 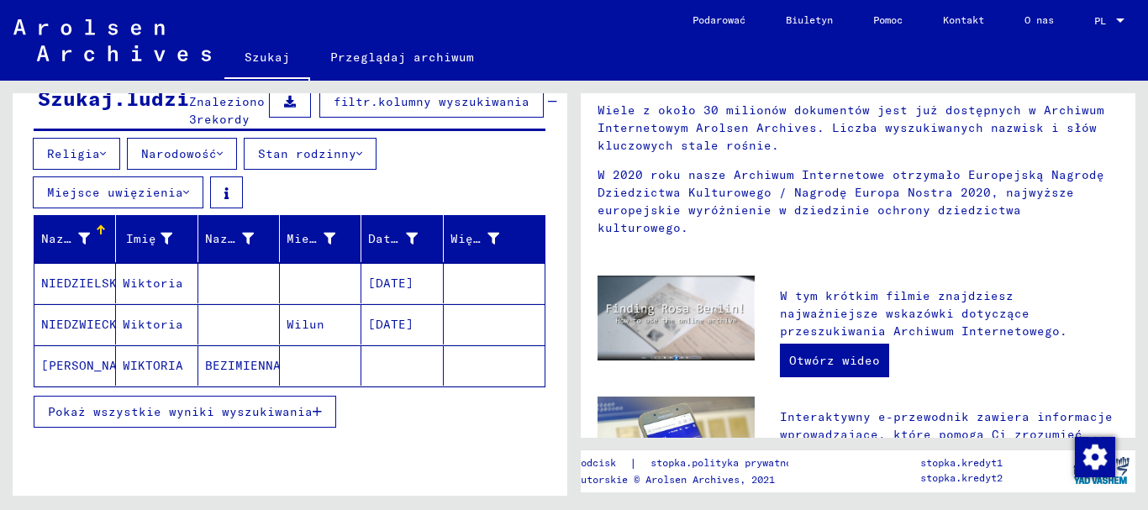 I want to click on div: Data urodzenia, so click(x=405, y=239).